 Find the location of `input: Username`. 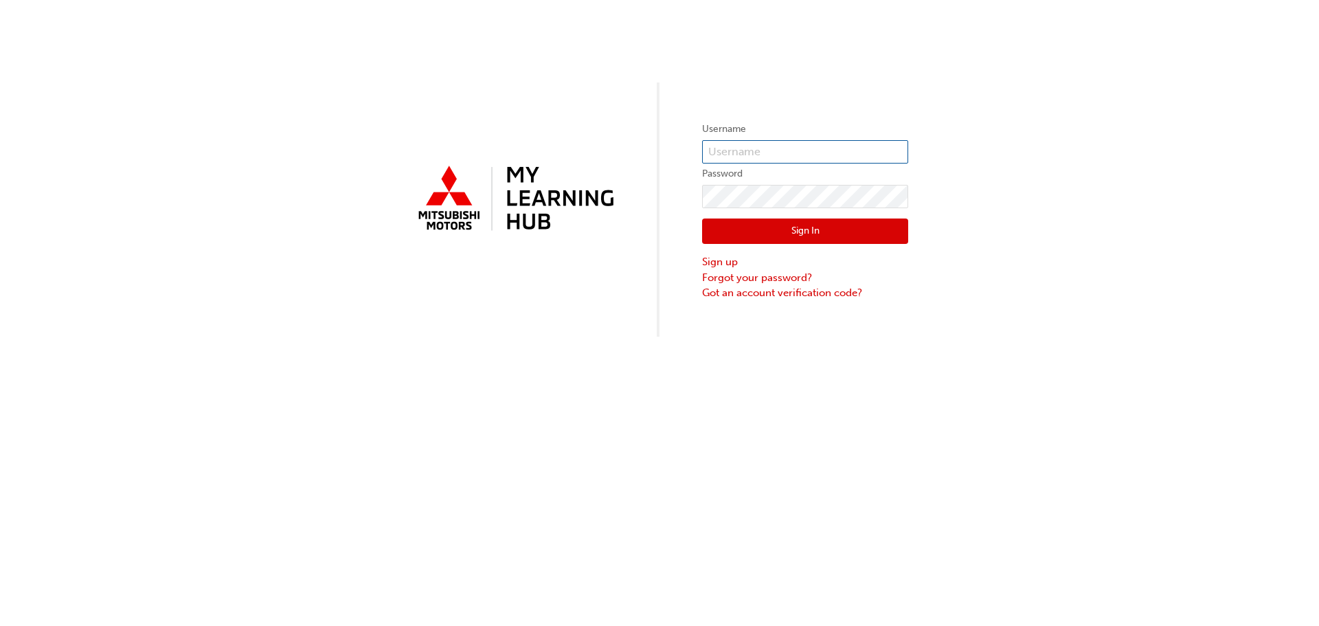

input: Username is located at coordinates (805, 152).